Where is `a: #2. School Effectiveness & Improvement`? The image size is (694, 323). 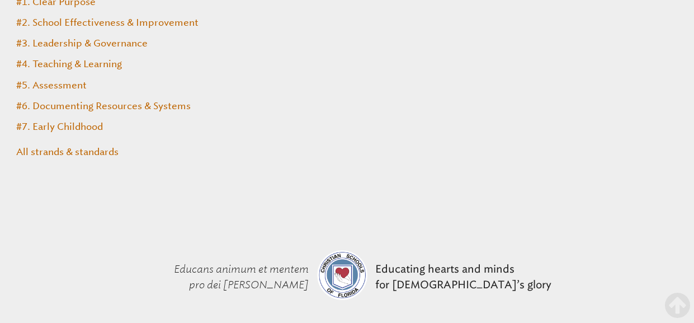
a: #2. School Effectiveness & Improvement is located at coordinates (107, 22).